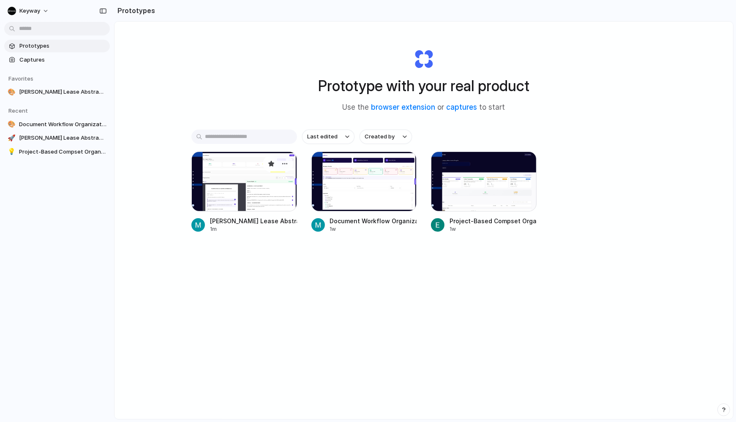 The image size is (736, 422). What do you see at coordinates (364, 192) in the screenshot?
I see `a: Document Workflow Organization DashboardDocument Workflow Organization Dashboard1w` at bounding box center [364, 192].